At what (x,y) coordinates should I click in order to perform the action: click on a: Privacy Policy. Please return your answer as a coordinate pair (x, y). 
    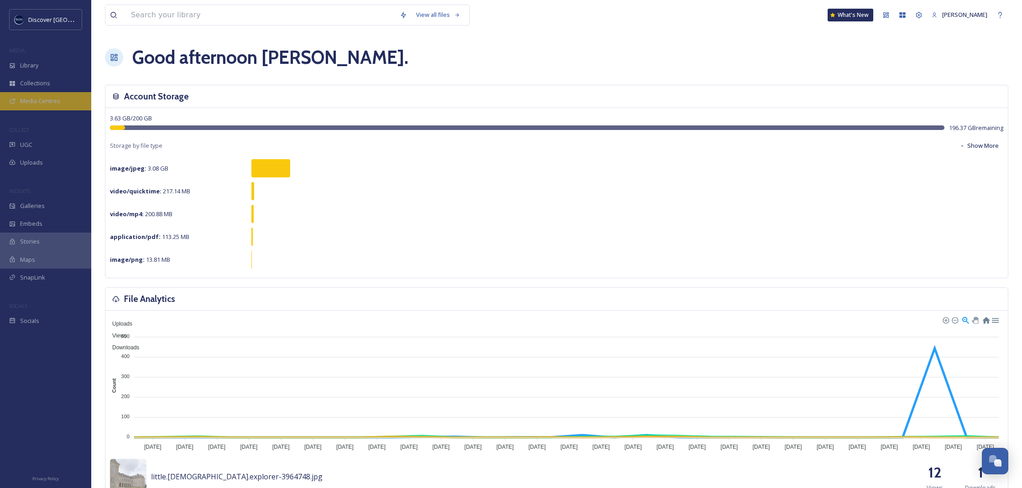
    Looking at the image, I should click on (46, 478).